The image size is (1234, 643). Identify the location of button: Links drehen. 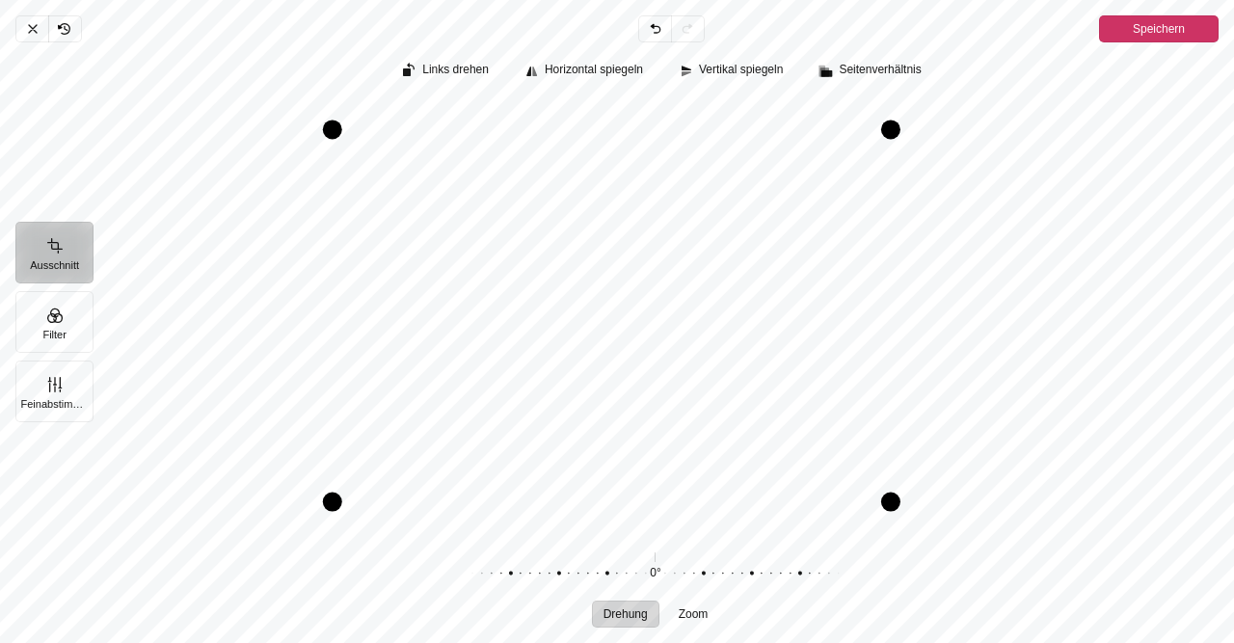
(446, 71).